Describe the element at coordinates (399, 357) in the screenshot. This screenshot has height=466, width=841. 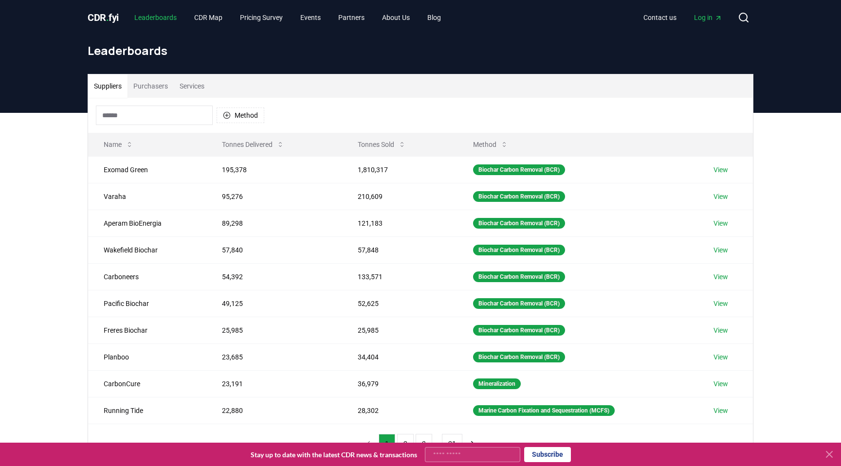
I see `td: 34,404` at that location.